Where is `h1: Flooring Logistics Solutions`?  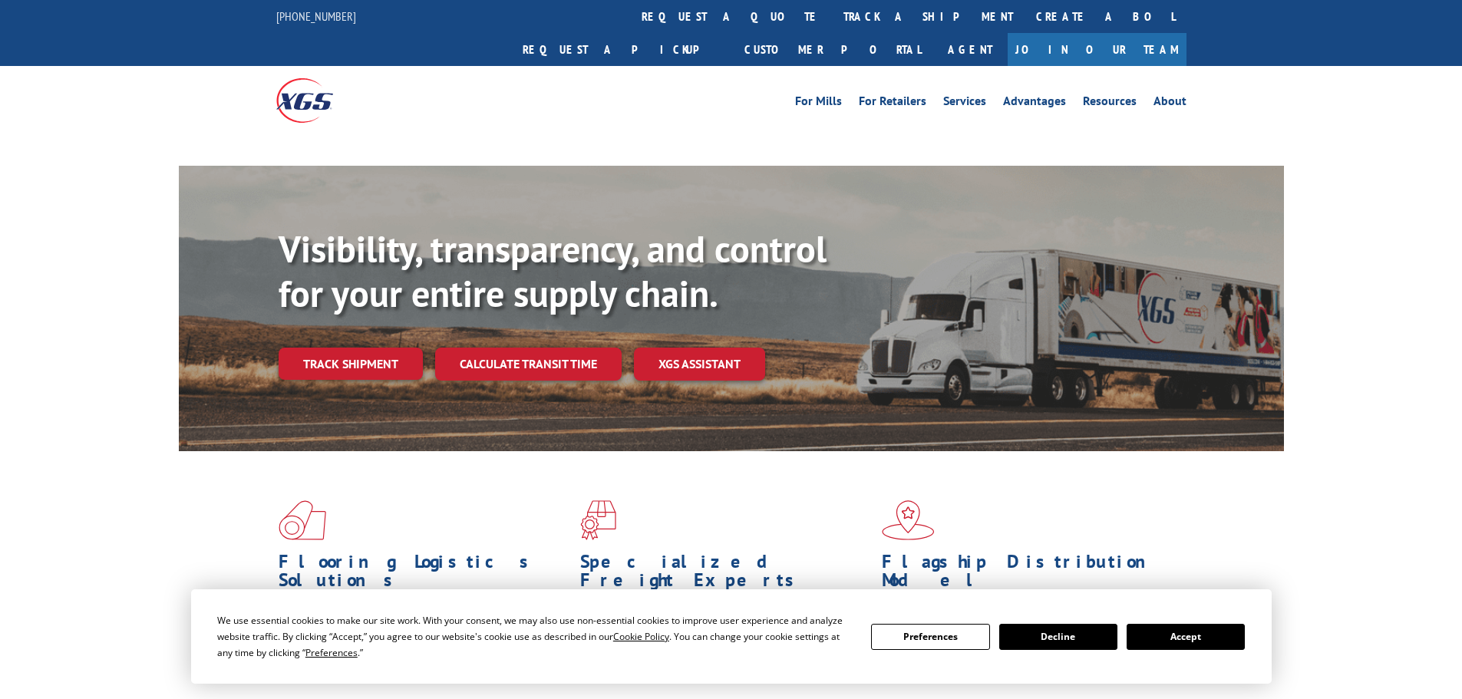 h1: Flooring Logistics Solutions is located at coordinates (424, 575).